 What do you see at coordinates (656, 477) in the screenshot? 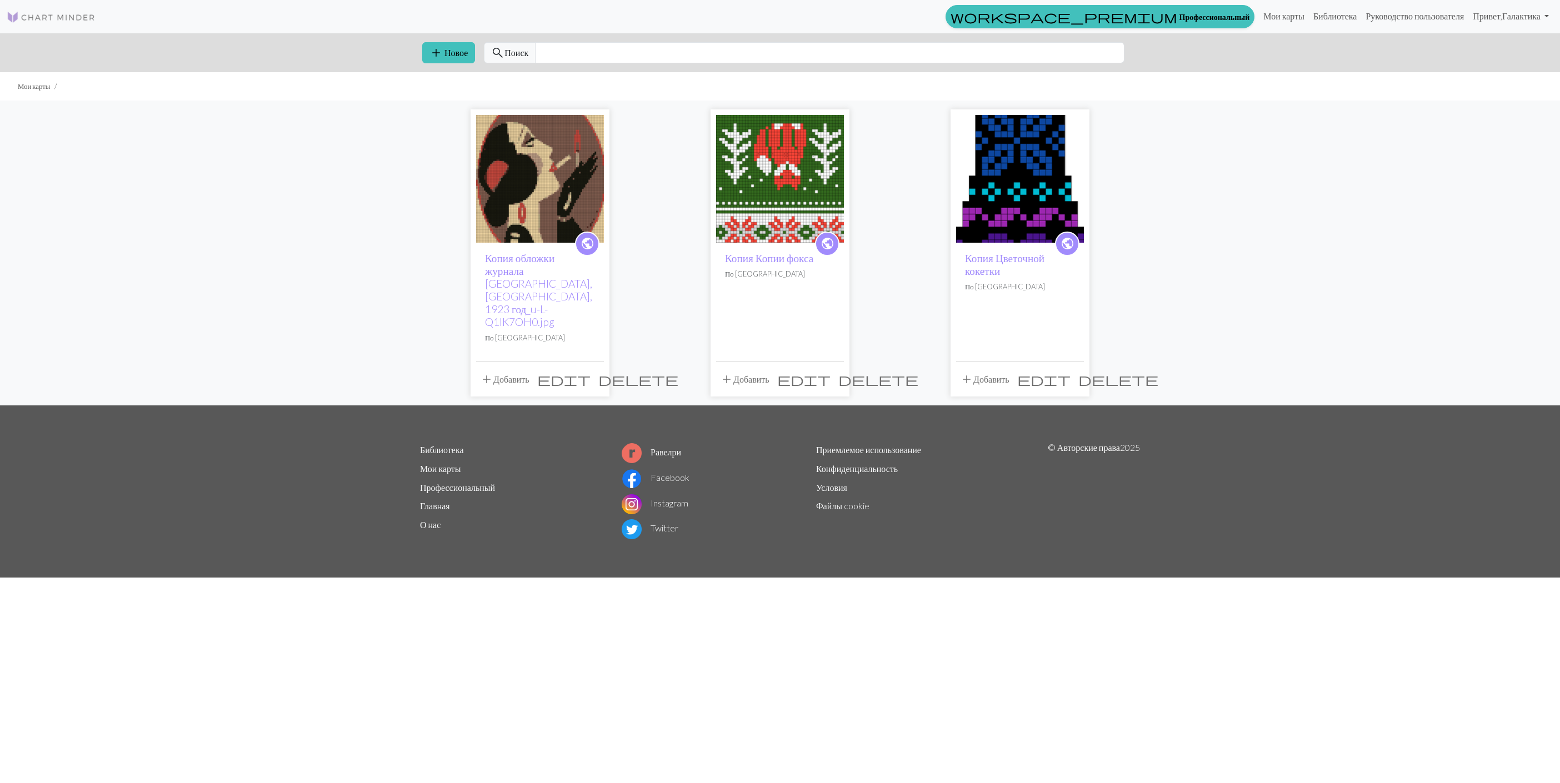
I see `a: Facebook` at bounding box center [656, 477].